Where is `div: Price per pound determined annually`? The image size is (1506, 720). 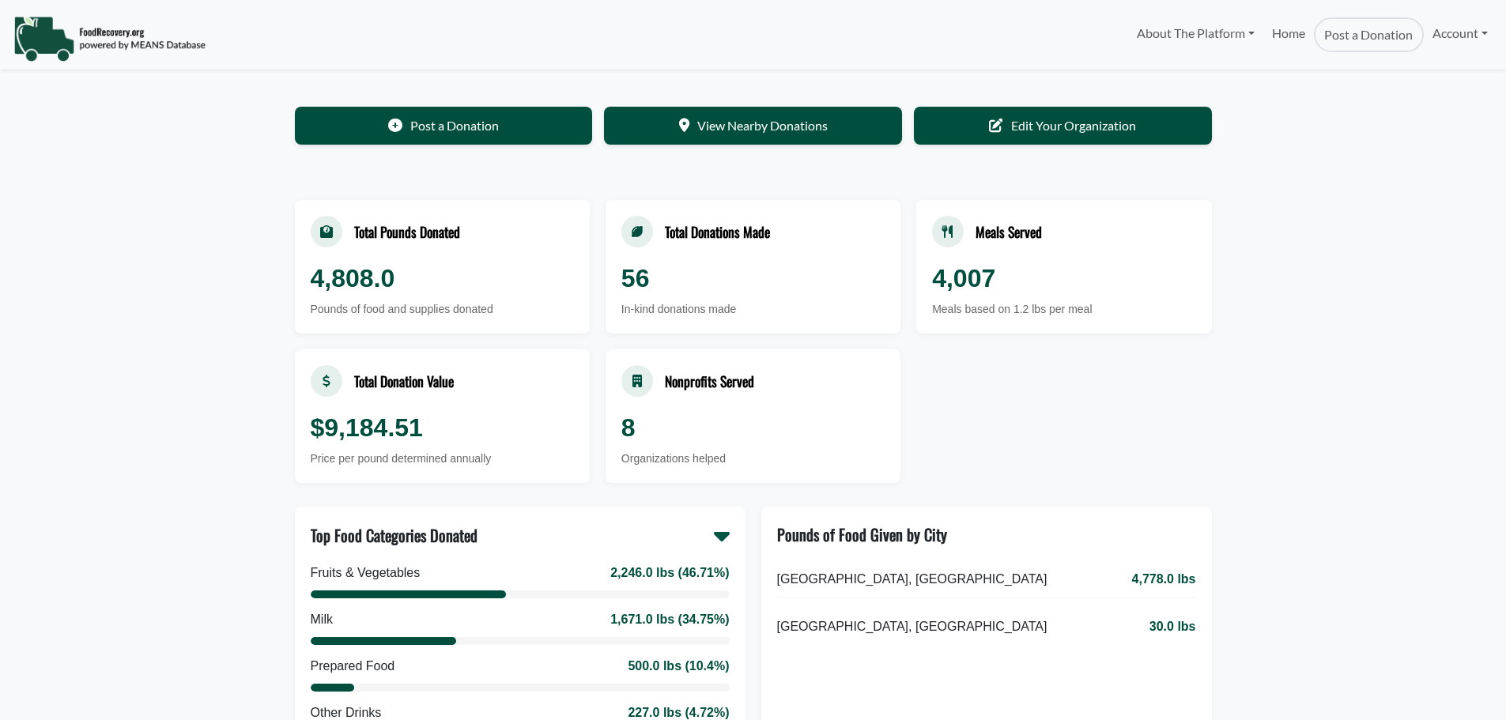
div: Price per pound determined annually is located at coordinates (442, 458).